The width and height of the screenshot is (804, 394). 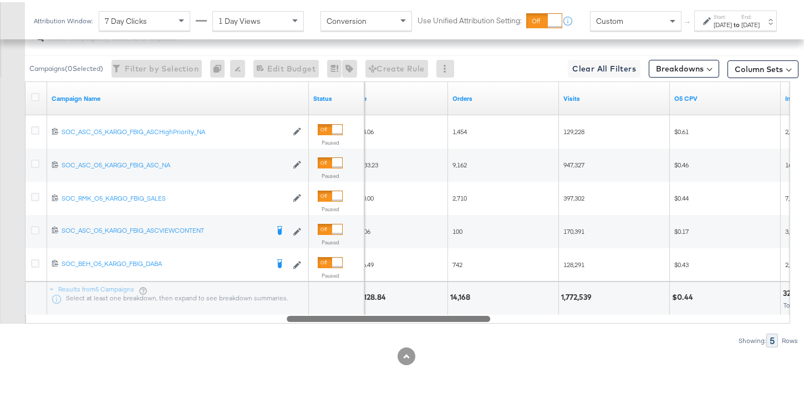 I want to click on span: 9,162, so click(x=459, y=162).